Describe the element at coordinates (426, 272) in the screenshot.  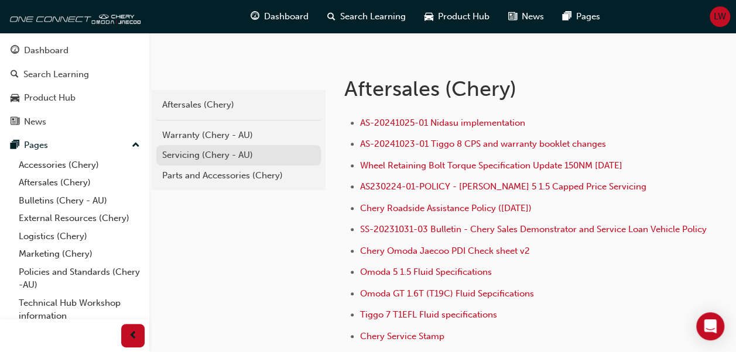
I see `a: Omoda 5 1.5 Fluid Specifications` at that location.